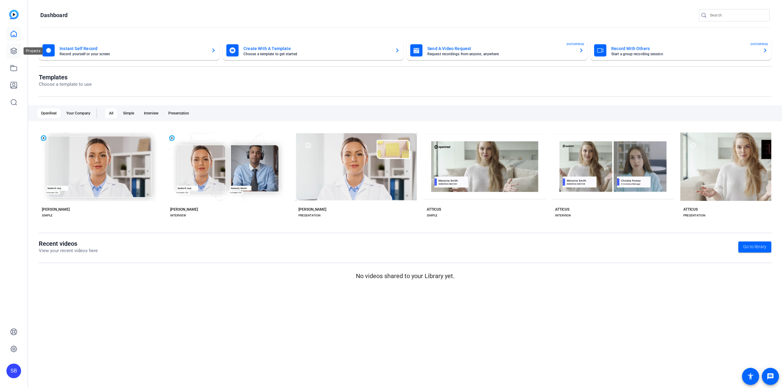 The height and width of the screenshot is (388, 782). What do you see at coordinates (151, 113) in the screenshot?
I see `div: Interview` at bounding box center [151, 113].